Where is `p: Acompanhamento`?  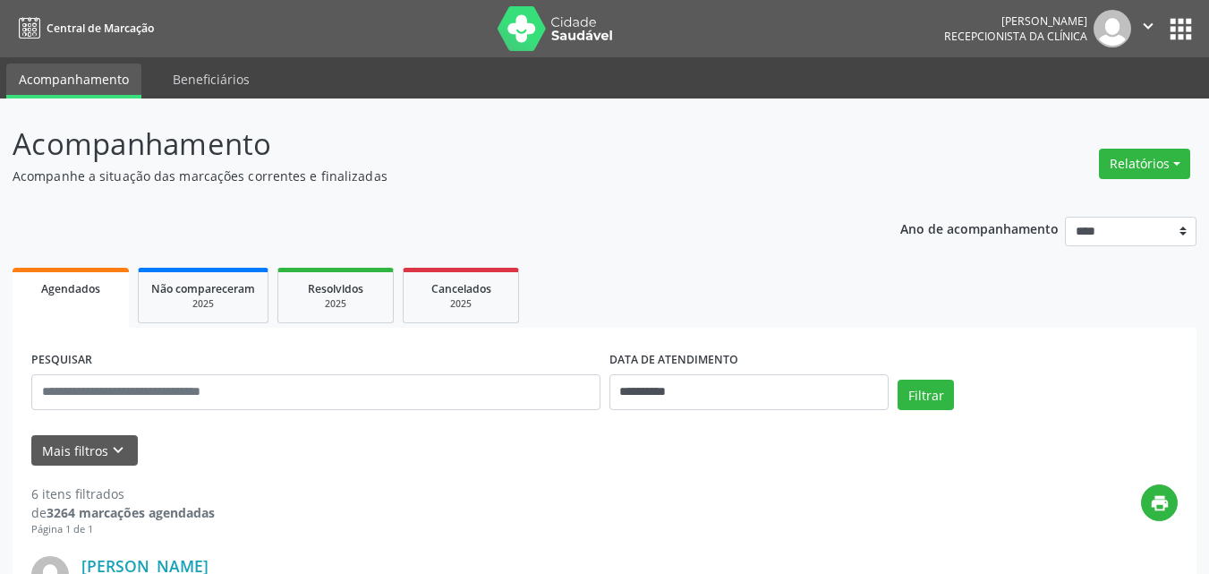
p: Acompanhamento is located at coordinates (427, 144).